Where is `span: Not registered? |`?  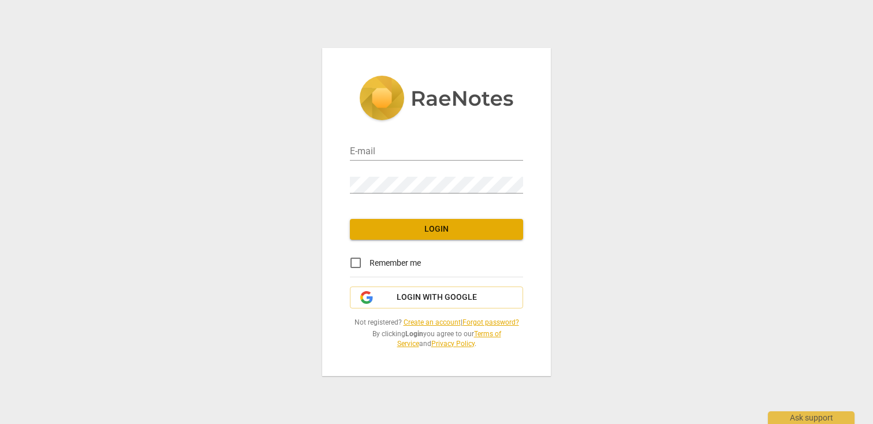
span: Not registered? | is located at coordinates (436, 322).